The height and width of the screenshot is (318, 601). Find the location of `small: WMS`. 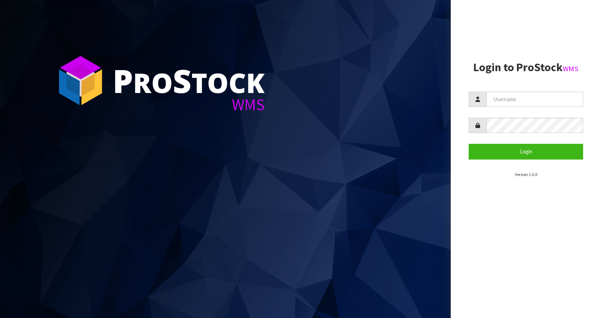

small: WMS is located at coordinates (571, 69).